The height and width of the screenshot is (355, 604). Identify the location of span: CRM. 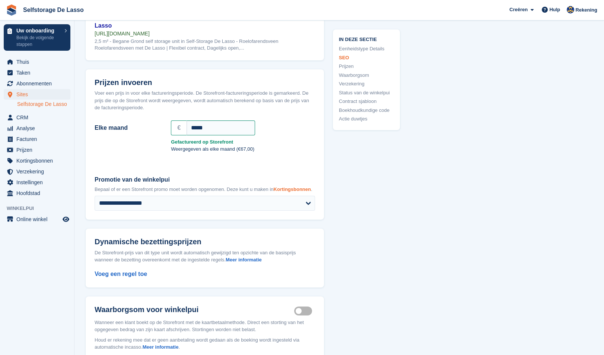
(39, 117).